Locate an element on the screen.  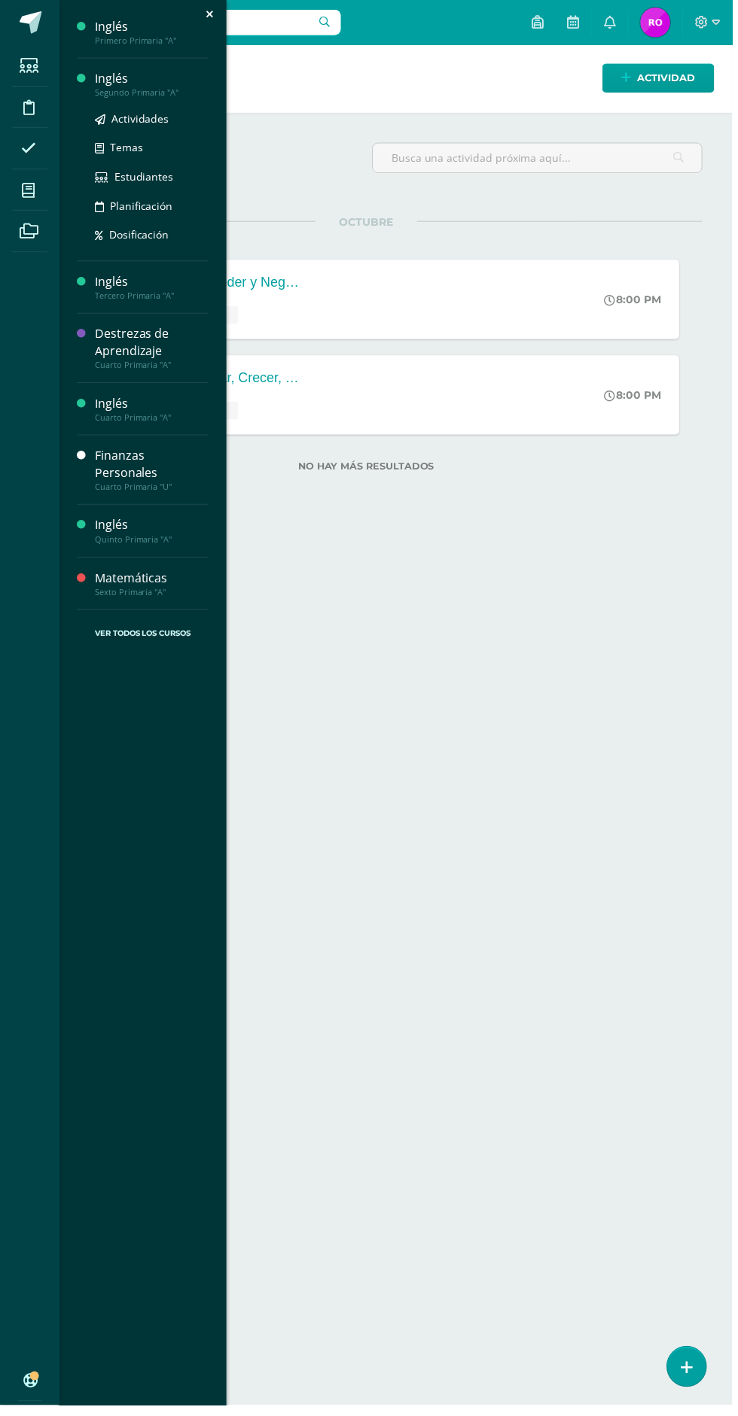
a: Ver Todos los Cursos is located at coordinates (144, 639).